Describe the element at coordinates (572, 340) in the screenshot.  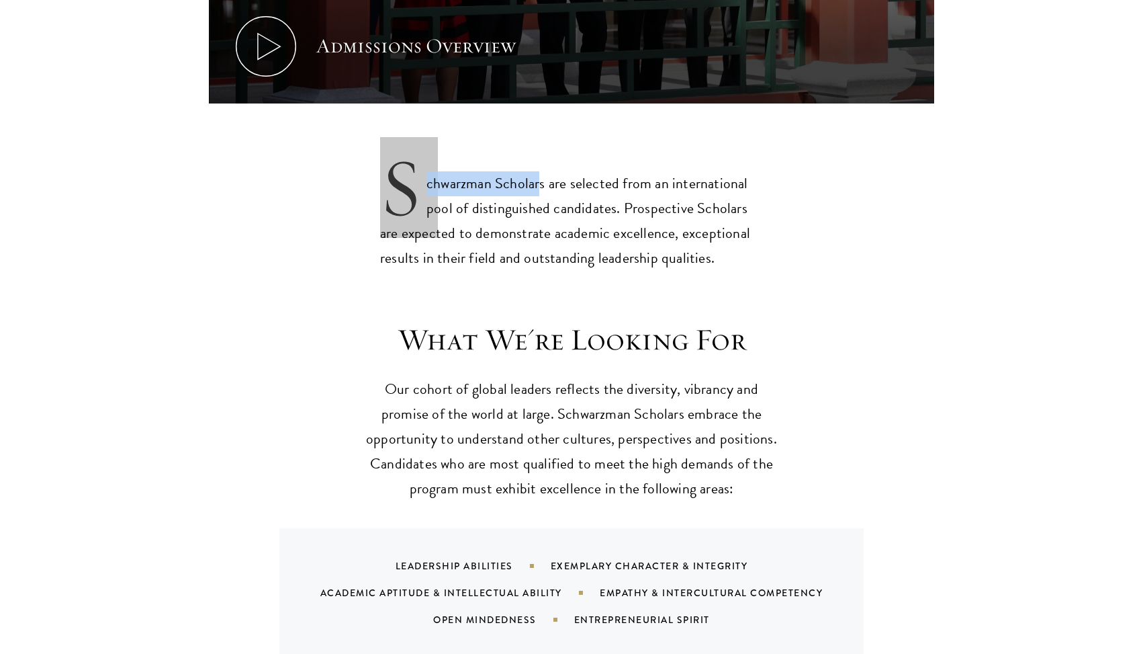
I see `h3: What We're Looking For` at that location.